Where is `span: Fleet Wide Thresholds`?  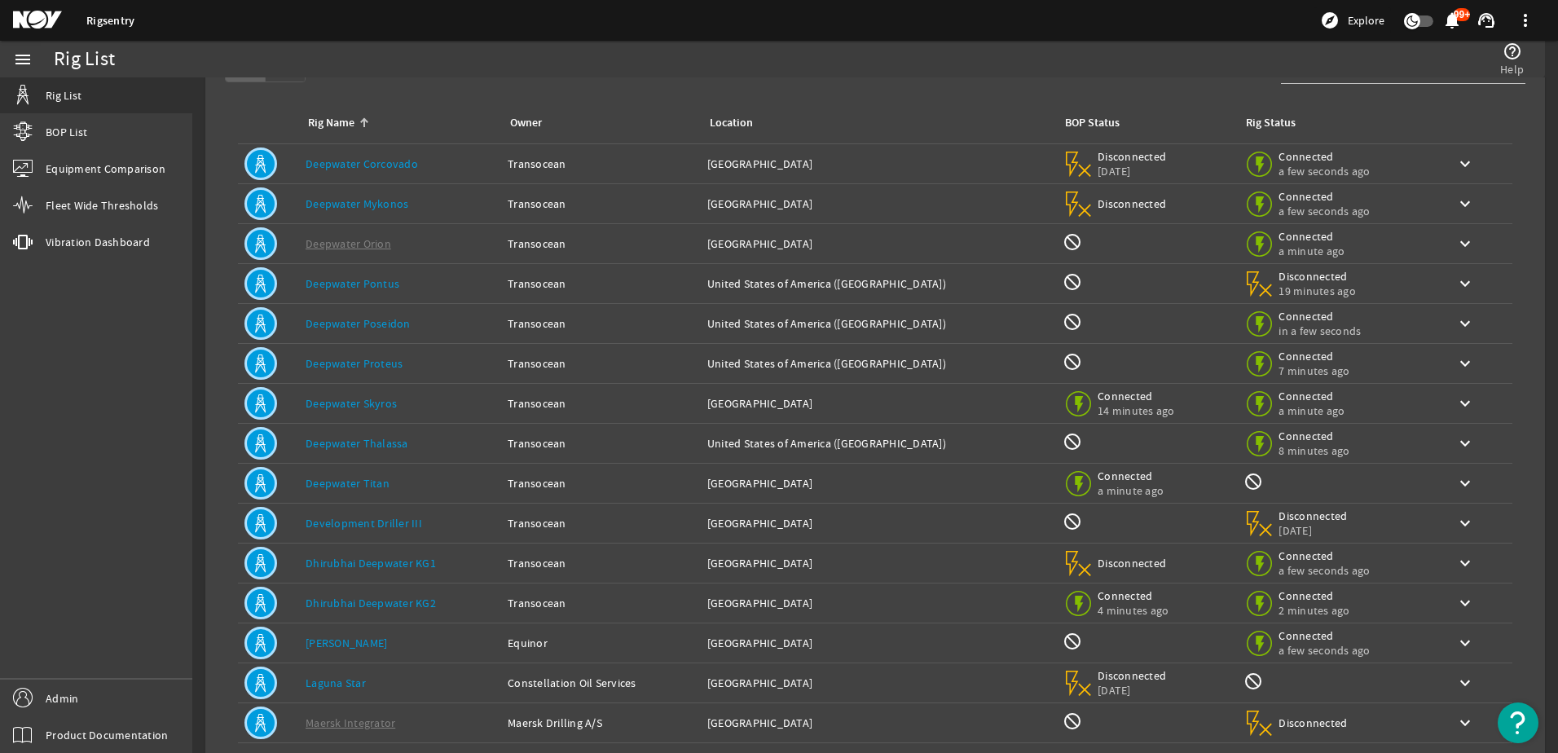 span: Fleet Wide Thresholds is located at coordinates (102, 205).